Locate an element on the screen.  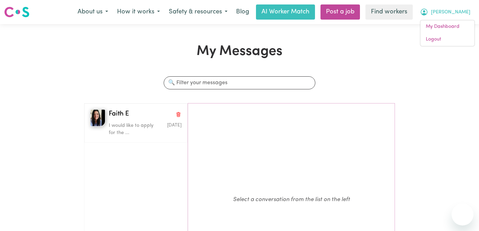
a: Logout is located at coordinates (448, 39).